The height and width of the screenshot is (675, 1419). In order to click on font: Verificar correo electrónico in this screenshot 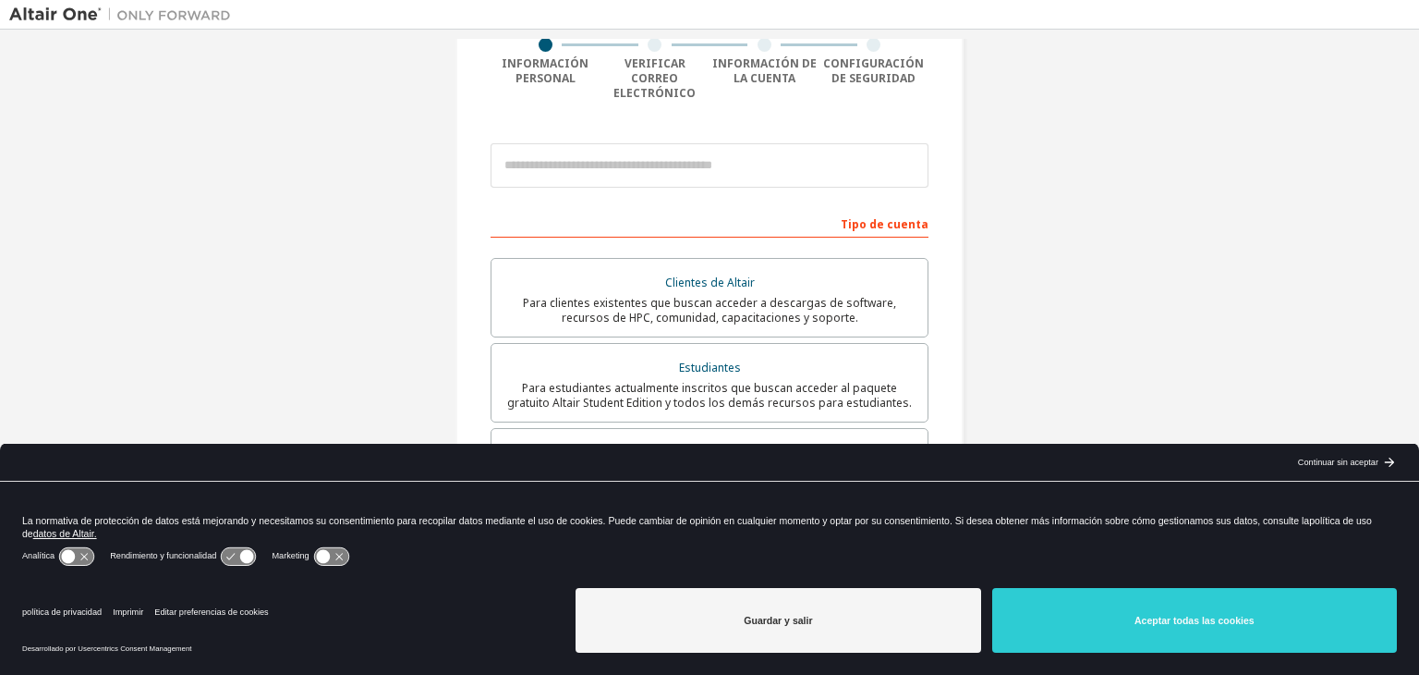, I will do `click(654, 78)`.